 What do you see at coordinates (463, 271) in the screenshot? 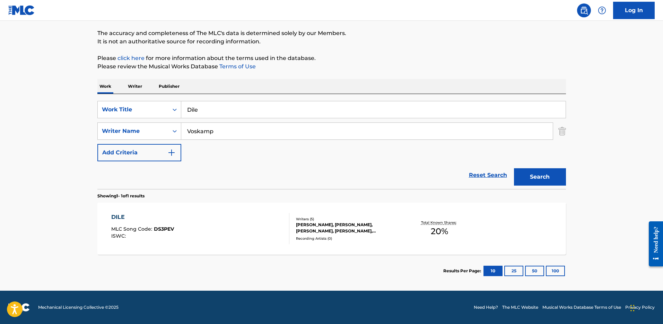
I see `p: Results Per Page:` at bounding box center [463, 271].